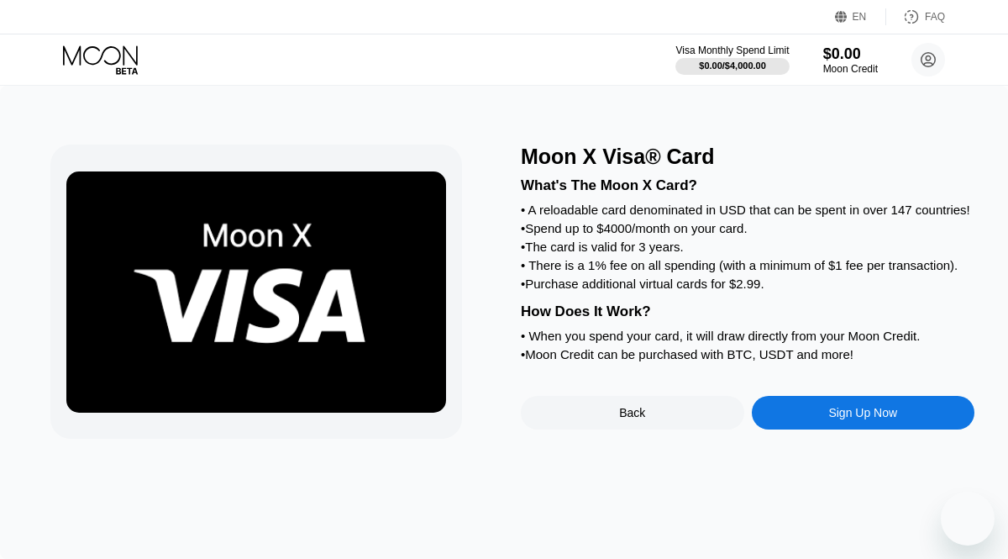 The width and height of the screenshot is (1008, 559). Describe the element at coordinates (748, 283) in the screenshot. I see `div: • Purchase additional virtual cards for $2.99.` at that location.